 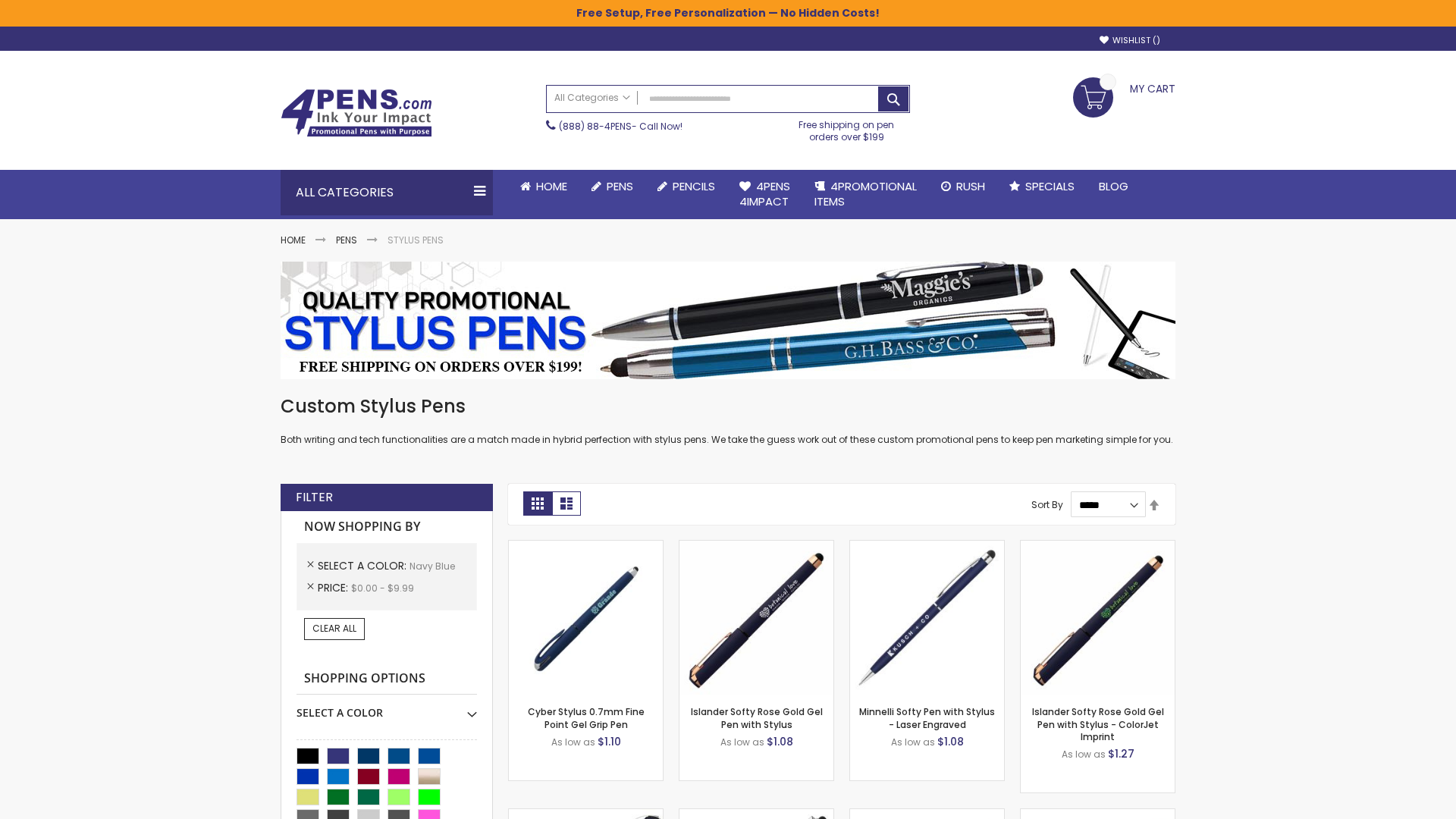 I want to click on span: $1.27, so click(x=1121, y=754).